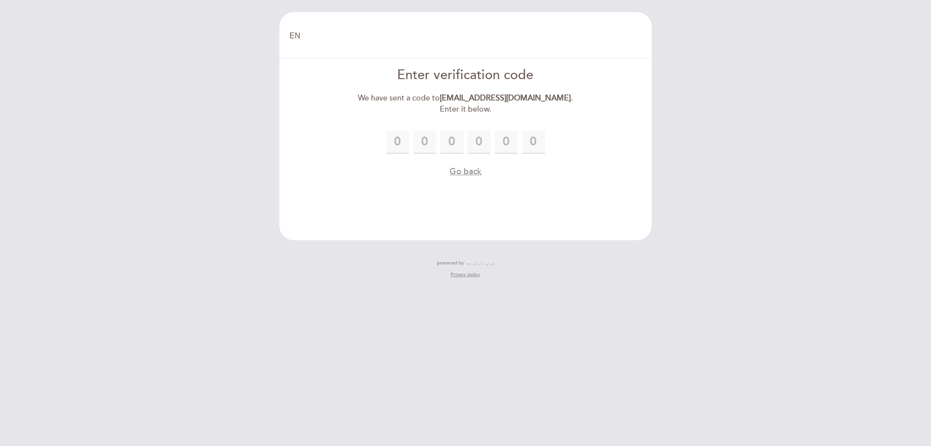 The width and height of the screenshot is (931, 446). Describe the element at coordinates (465, 263) in the screenshot. I see `a: powered by` at that location.